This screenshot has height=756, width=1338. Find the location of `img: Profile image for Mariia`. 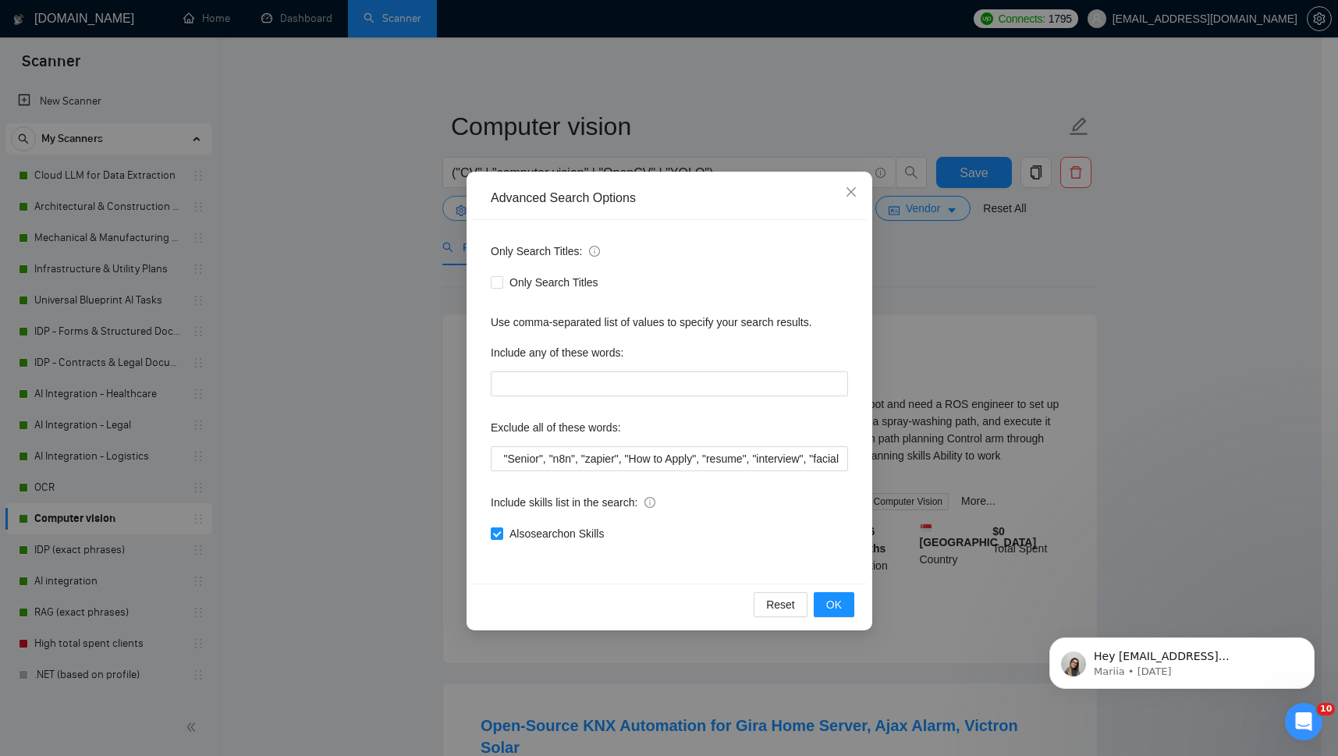

img: Profile image for Mariia is located at coordinates (48, 59).